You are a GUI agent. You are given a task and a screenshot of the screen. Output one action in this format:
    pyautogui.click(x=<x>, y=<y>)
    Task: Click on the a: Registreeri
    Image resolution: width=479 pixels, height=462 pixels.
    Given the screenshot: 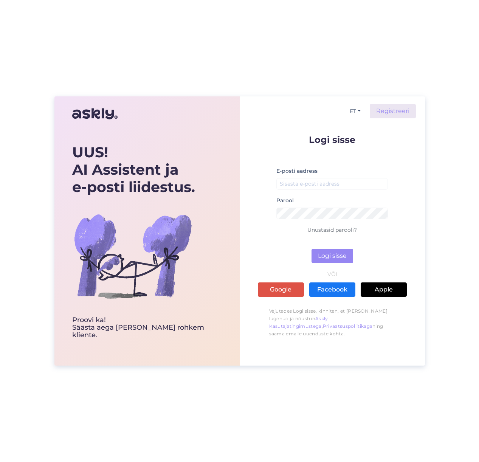 What is the action you would take?
    pyautogui.click(x=393, y=111)
    